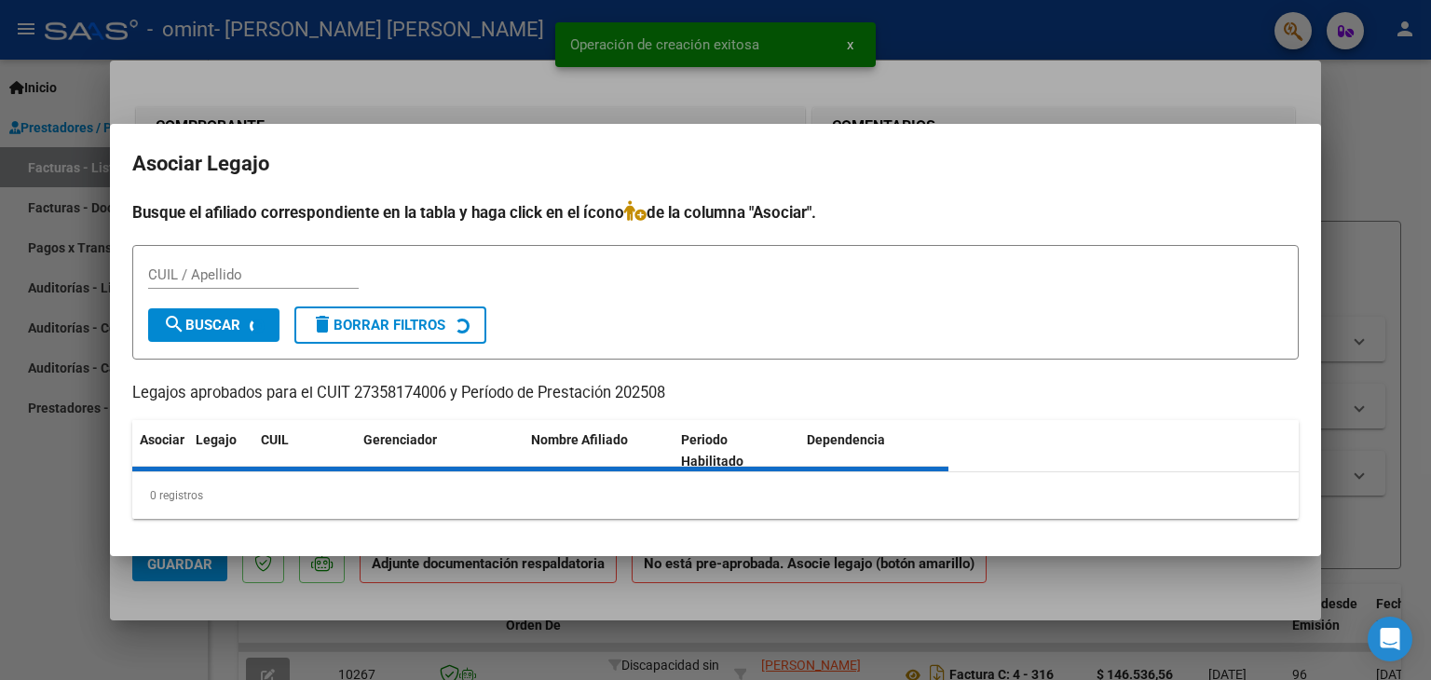  What do you see at coordinates (160, 451) in the screenshot?
I see `datatable-header-cell: Asociar` at bounding box center [160, 451].